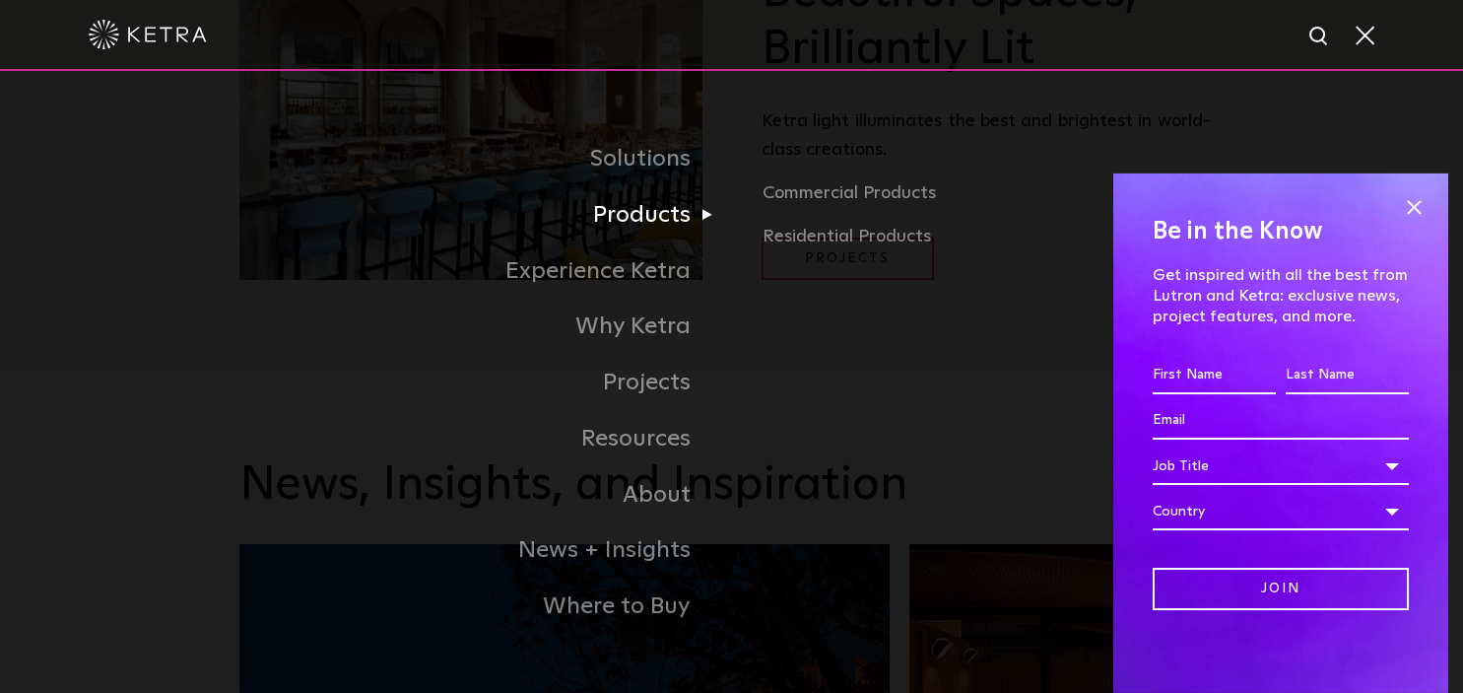 This screenshot has height=693, width=1463. What do you see at coordinates (1281, 511) in the screenshot?
I see `div: Country` at bounding box center [1281, 511].